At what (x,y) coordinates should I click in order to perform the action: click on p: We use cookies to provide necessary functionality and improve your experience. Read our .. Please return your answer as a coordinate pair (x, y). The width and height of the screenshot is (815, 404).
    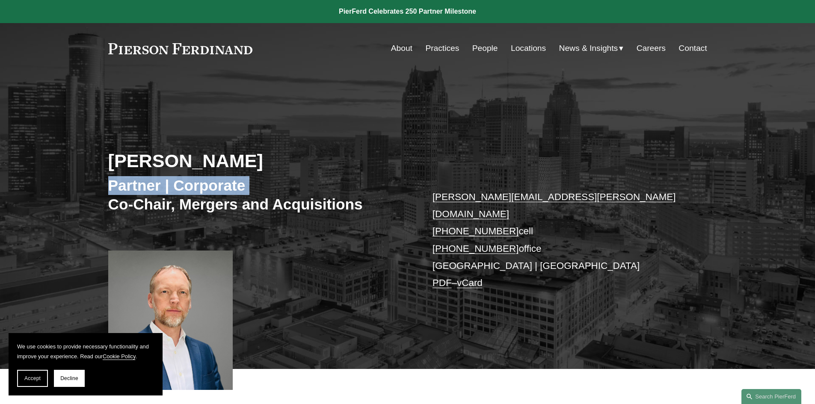
    Looking at the image, I should click on (86, 351).